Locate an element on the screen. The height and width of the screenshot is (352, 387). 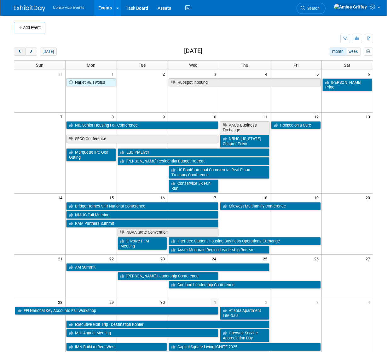
span: 20 is located at coordinates (368, 197).